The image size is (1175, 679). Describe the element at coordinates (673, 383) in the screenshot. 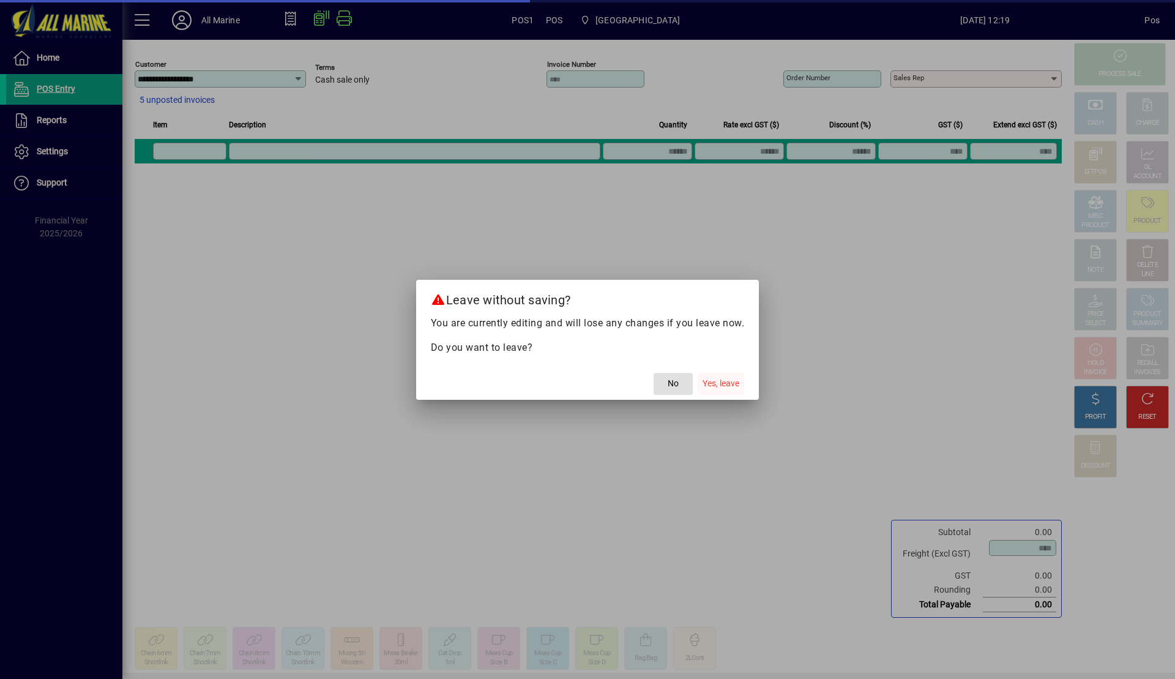

I see `span: No` at that location.